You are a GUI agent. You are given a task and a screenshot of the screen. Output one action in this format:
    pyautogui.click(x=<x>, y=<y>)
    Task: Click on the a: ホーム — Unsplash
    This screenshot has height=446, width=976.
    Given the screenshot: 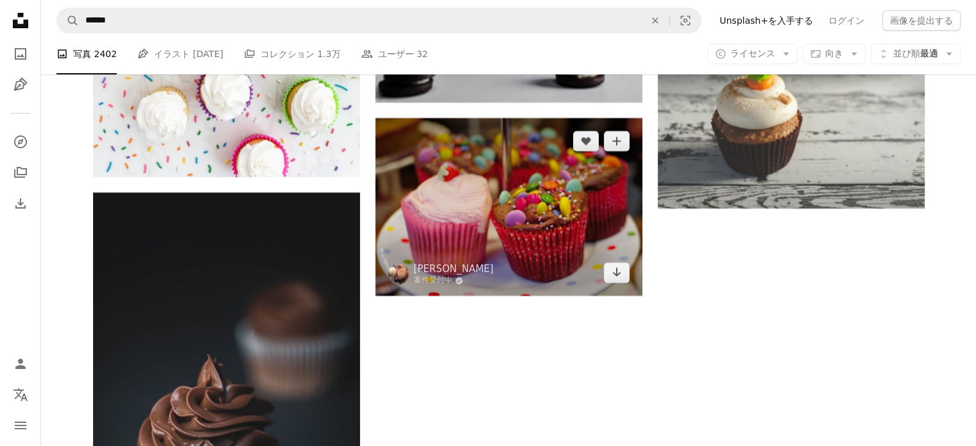 What is the action you would take?
    pyautogui.click(x=21, y=22)
    